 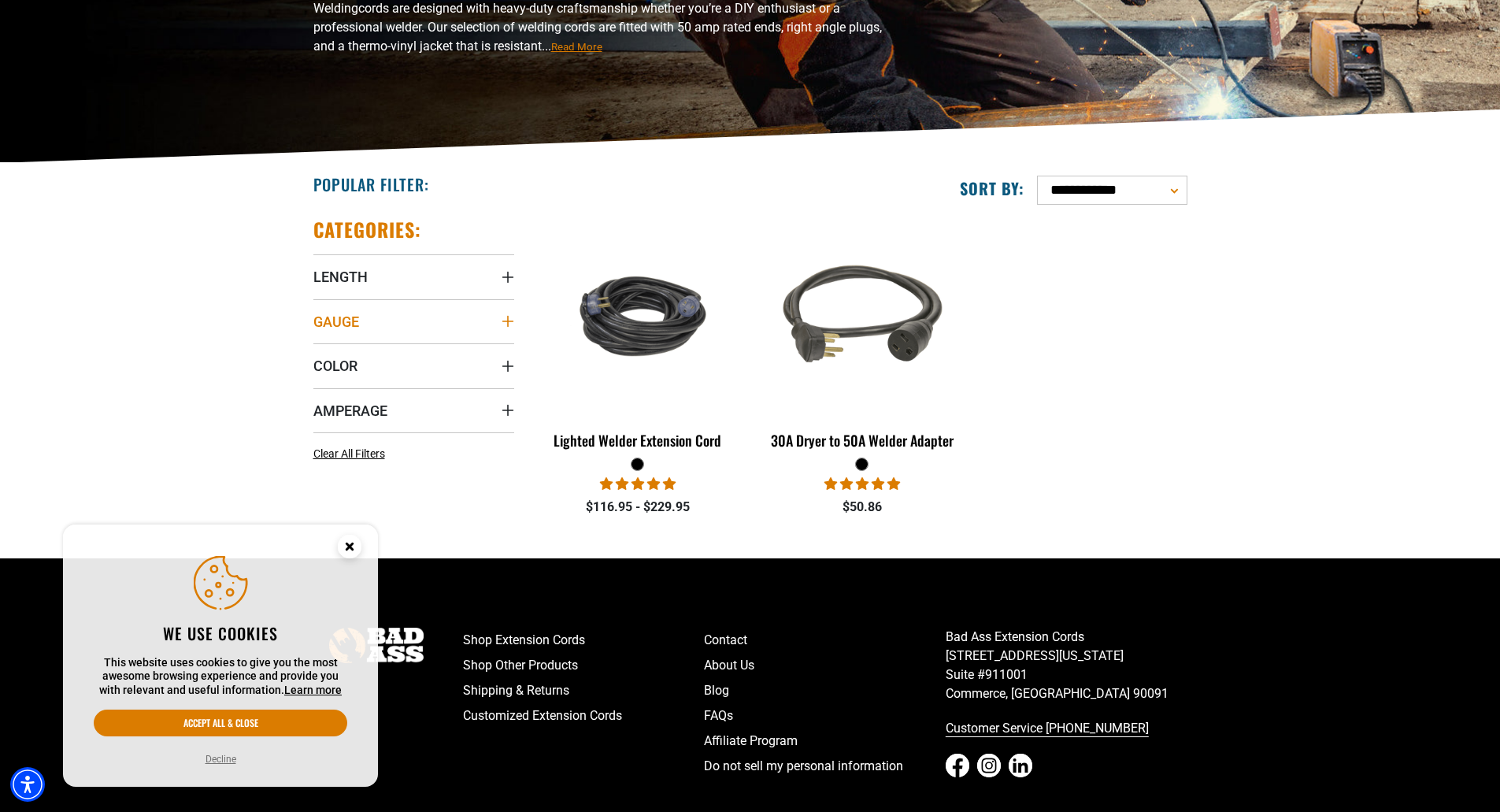 I want to click on button: Decline, so click(x=220, y=759).